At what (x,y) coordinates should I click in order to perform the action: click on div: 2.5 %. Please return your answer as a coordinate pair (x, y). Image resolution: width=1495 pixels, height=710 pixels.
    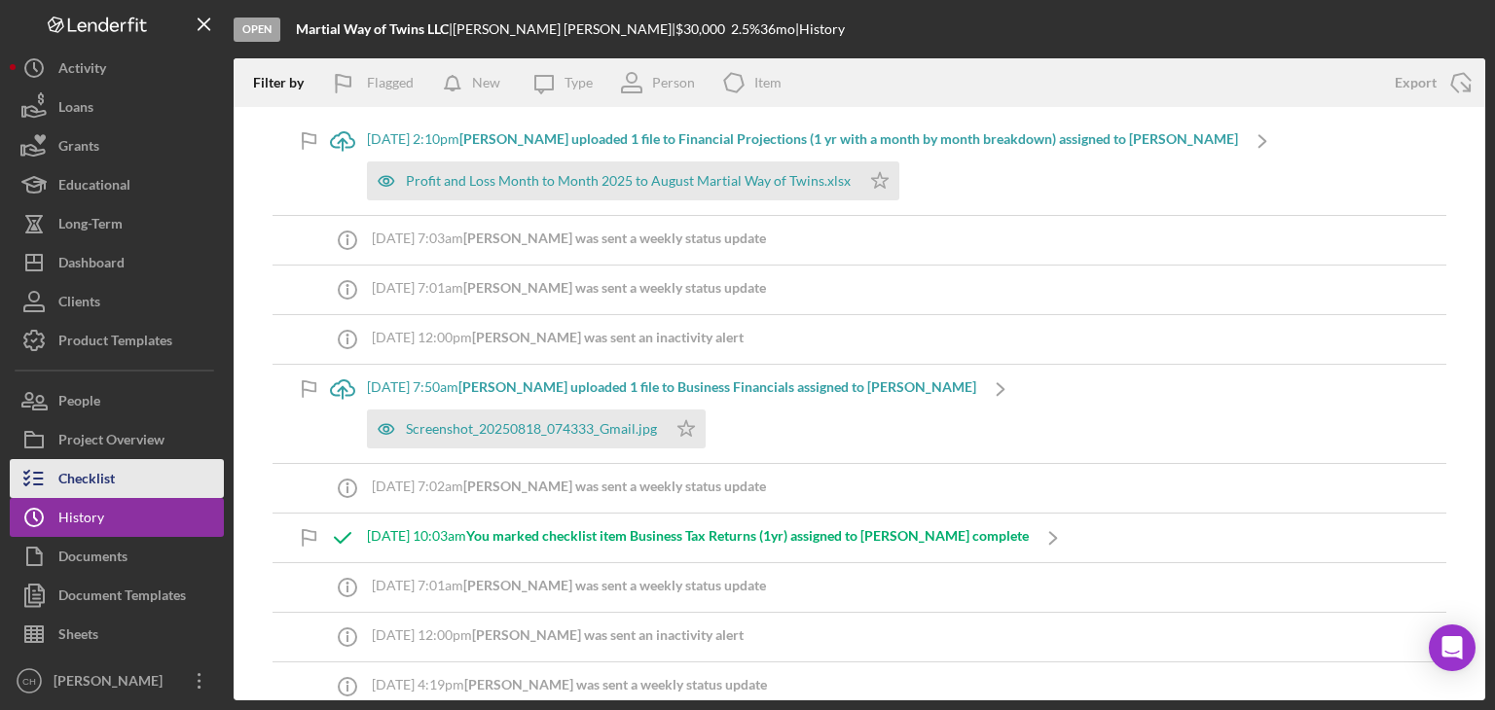
    Looking at the image, I should click on (746, 29).